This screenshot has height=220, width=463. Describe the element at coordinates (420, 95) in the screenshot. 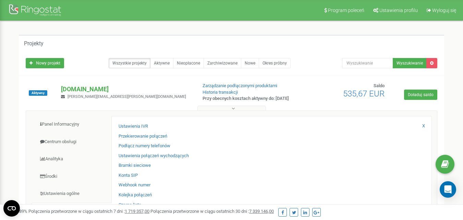

I see `a: Doładuj saldo` at that location.